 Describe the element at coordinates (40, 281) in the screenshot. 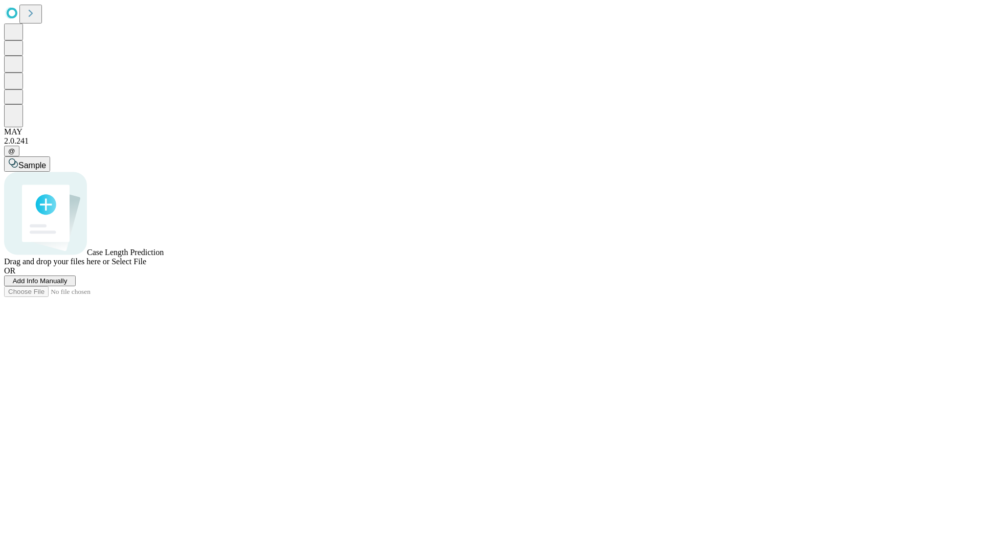

I see `span: Add Info Manually` at that location.